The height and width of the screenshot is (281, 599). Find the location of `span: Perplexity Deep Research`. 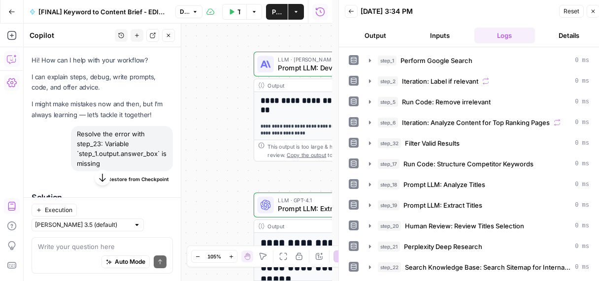

span: Perplexity Deep Research is located at coordinates (443, 247).